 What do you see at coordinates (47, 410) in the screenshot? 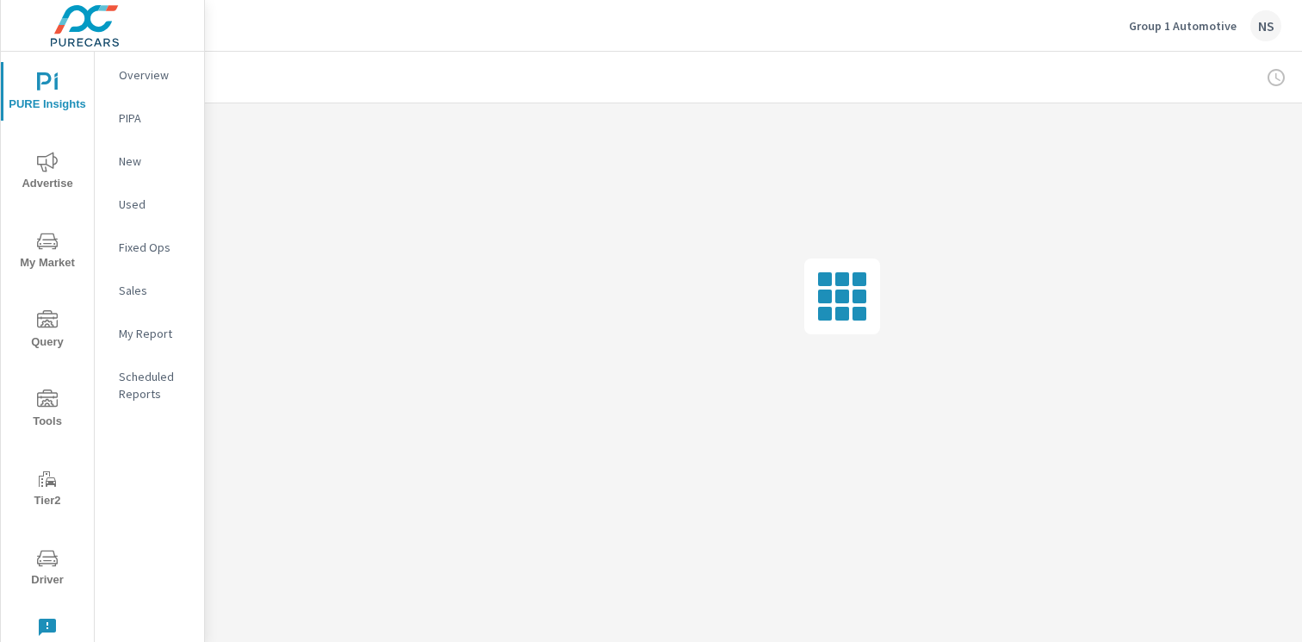
I see `span: Tools` at bounding box center [47, 410].